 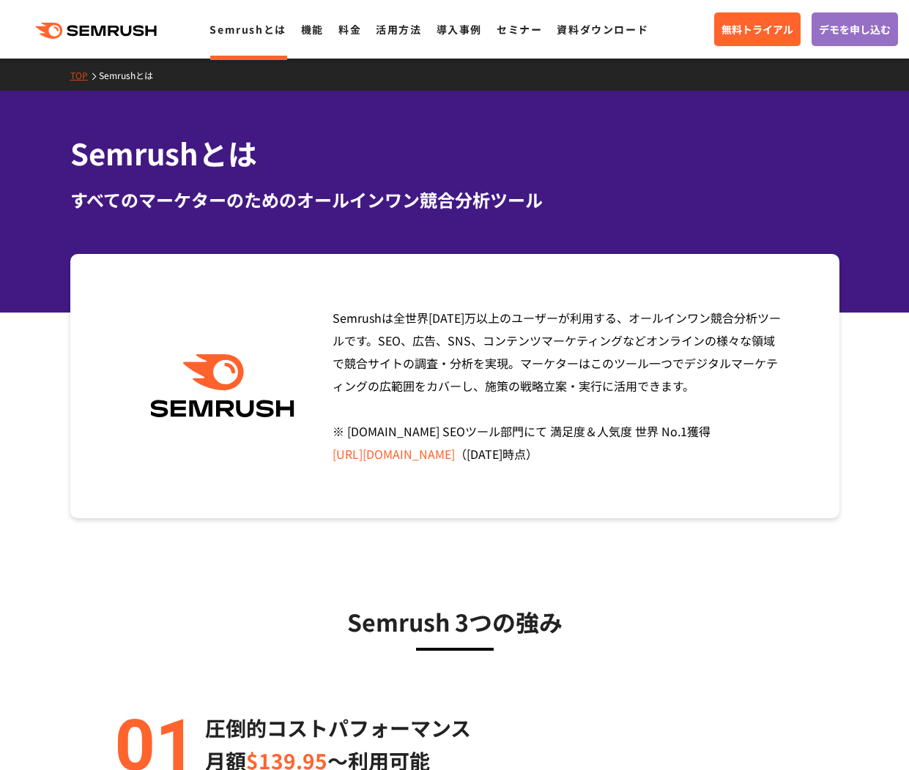 What do you see at coordinates (84, 75) in the screenshot?
I see `a: TOP` at bounding box center [84, 75].